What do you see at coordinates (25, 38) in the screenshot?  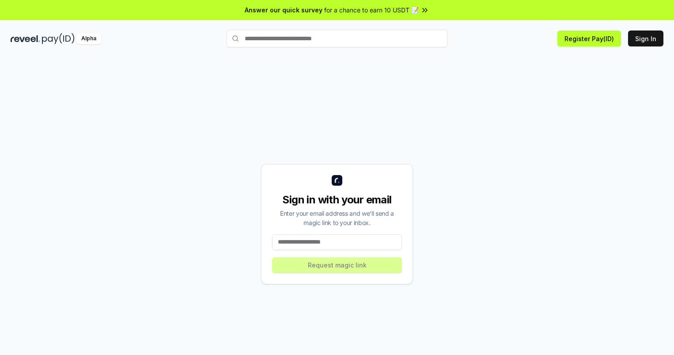 I see `img: reveel_dark` at bounding box center [25, 38].